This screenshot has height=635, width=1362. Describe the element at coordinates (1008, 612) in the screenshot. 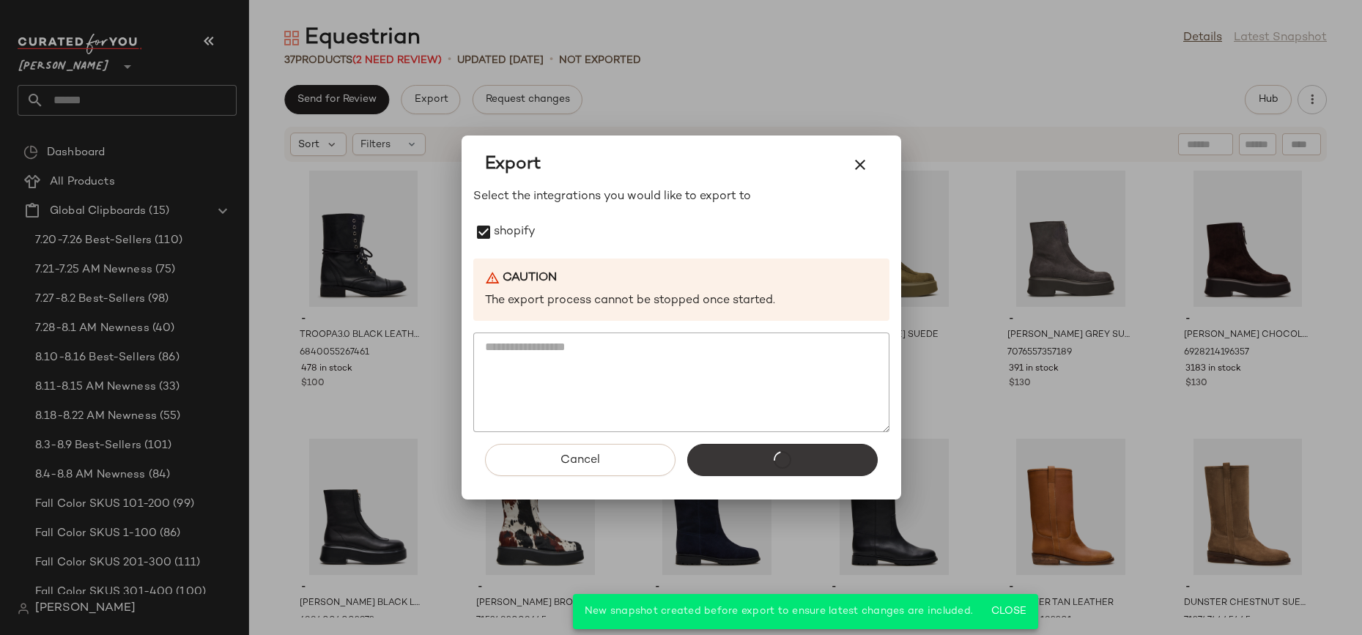

I see `button: Close` at that location.